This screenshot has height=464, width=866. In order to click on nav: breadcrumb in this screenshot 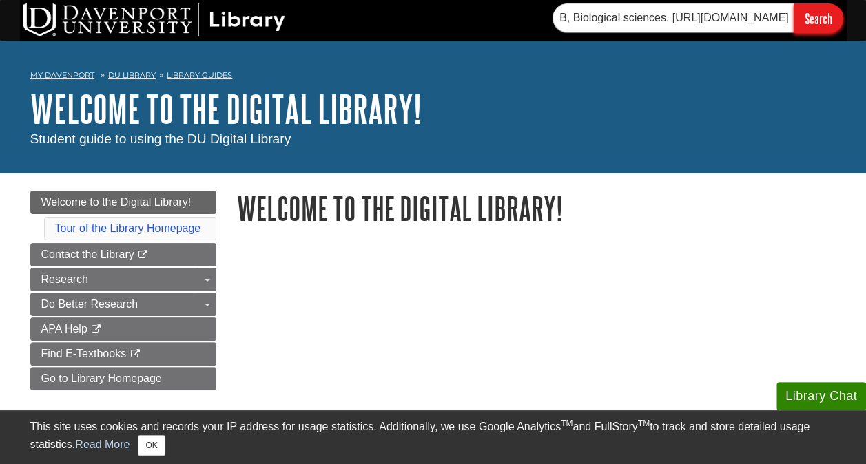, I will do `click(433, 77)`.